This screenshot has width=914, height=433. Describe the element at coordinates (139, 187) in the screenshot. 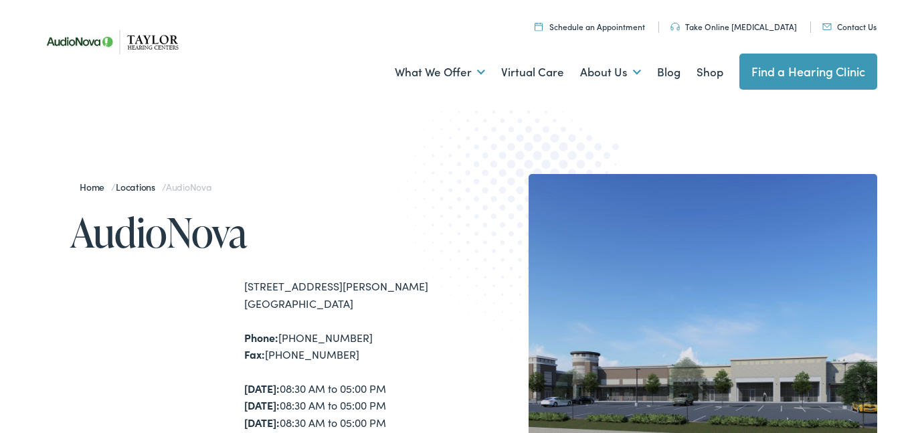

I see `a: Locations` at that location.